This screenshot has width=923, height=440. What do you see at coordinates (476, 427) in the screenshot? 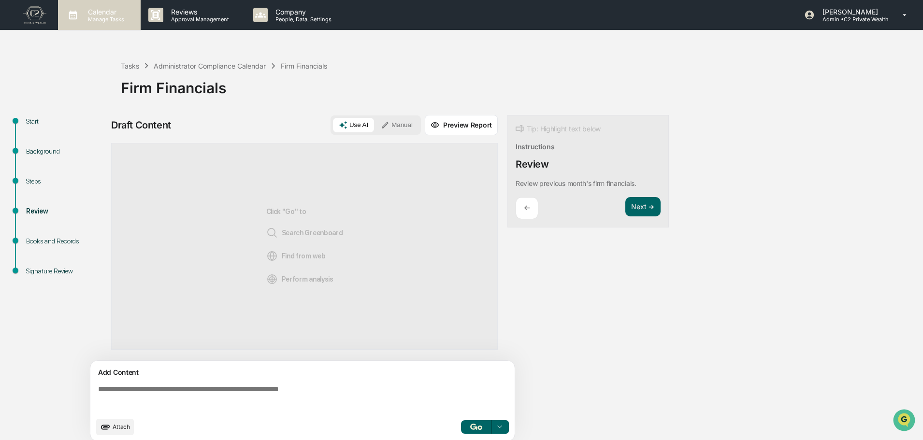
I see `button: Go` at bounding box center [476, 427].